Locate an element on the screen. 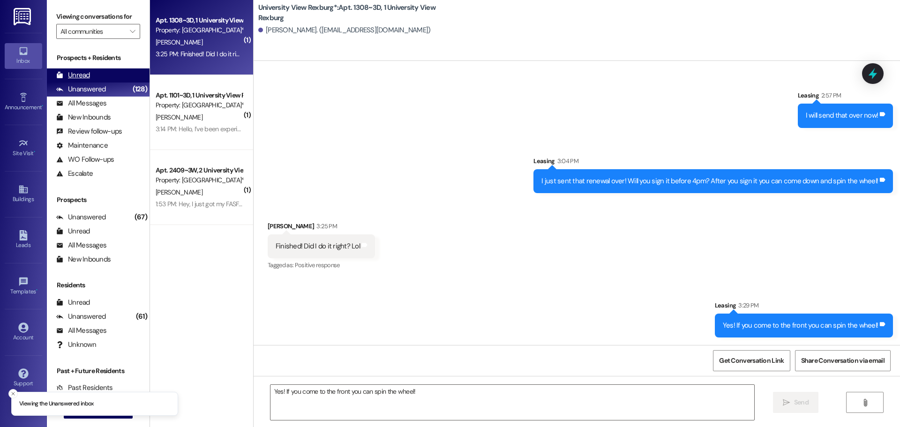  div: Apt. 2409~3W, 2 University View Rexburg is located at coordinates (199, 170).